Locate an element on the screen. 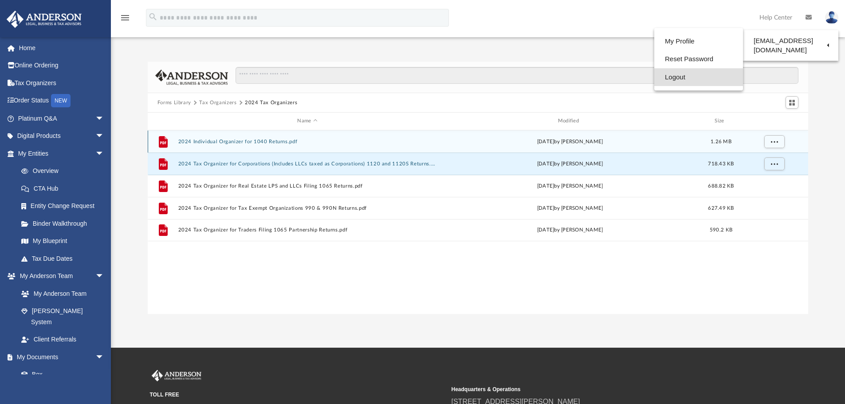 This screenshot has width=845, height=404. div: Name is located at coordinates (307, 121).